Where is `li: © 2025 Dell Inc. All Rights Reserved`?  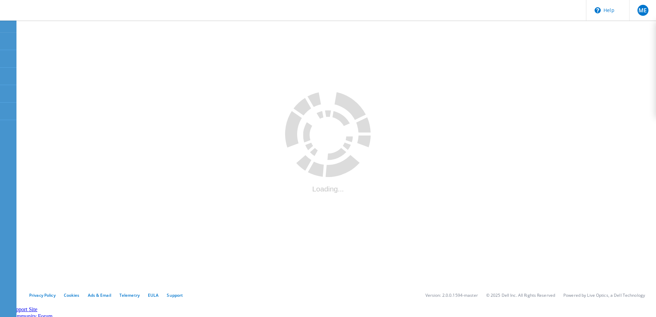 li: © 2025 Dell Inc. All Rights Reserved is located at coordinates (520, 295).